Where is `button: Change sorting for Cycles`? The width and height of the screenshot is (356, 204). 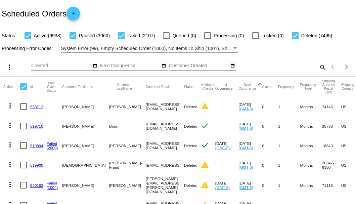 button: Change sorting for Cycles is located at coordinates (267, 87).